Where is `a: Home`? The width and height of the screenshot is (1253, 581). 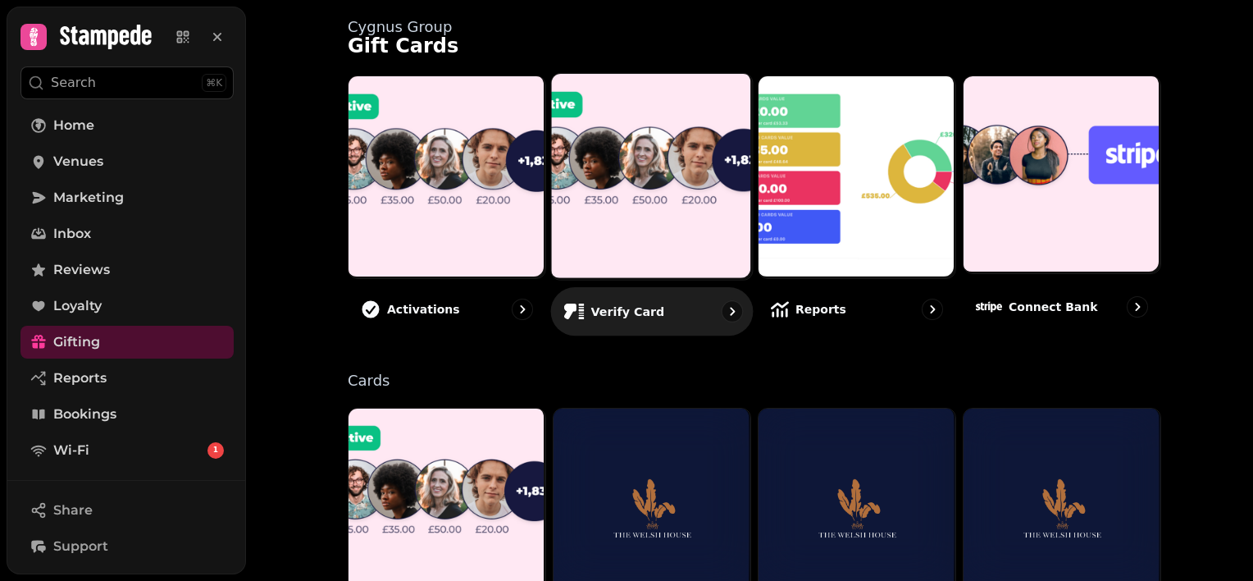 a: Home is located at coordinates (127, 125).